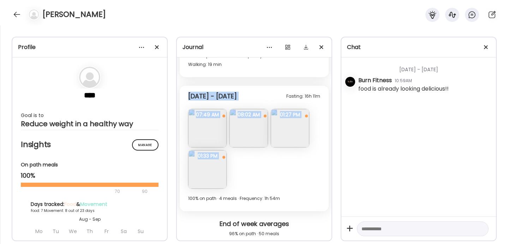 The image size is (508, 244). Describe the element at coordinates (419, 47) in the screenshot. I see `div: Chat` at that location.